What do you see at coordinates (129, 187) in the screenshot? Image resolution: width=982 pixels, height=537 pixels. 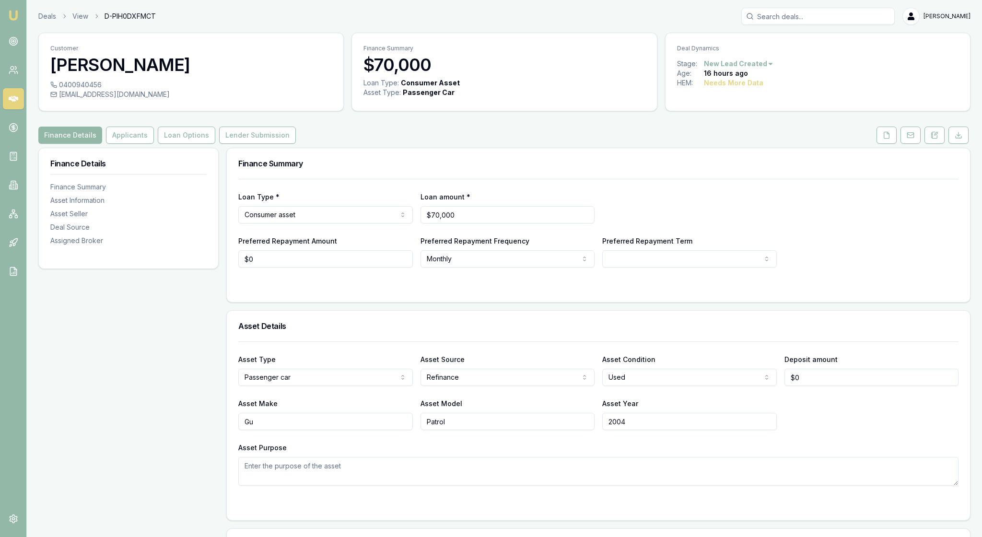 I see `div: Finance Summary` at bounding box center [129, 187].